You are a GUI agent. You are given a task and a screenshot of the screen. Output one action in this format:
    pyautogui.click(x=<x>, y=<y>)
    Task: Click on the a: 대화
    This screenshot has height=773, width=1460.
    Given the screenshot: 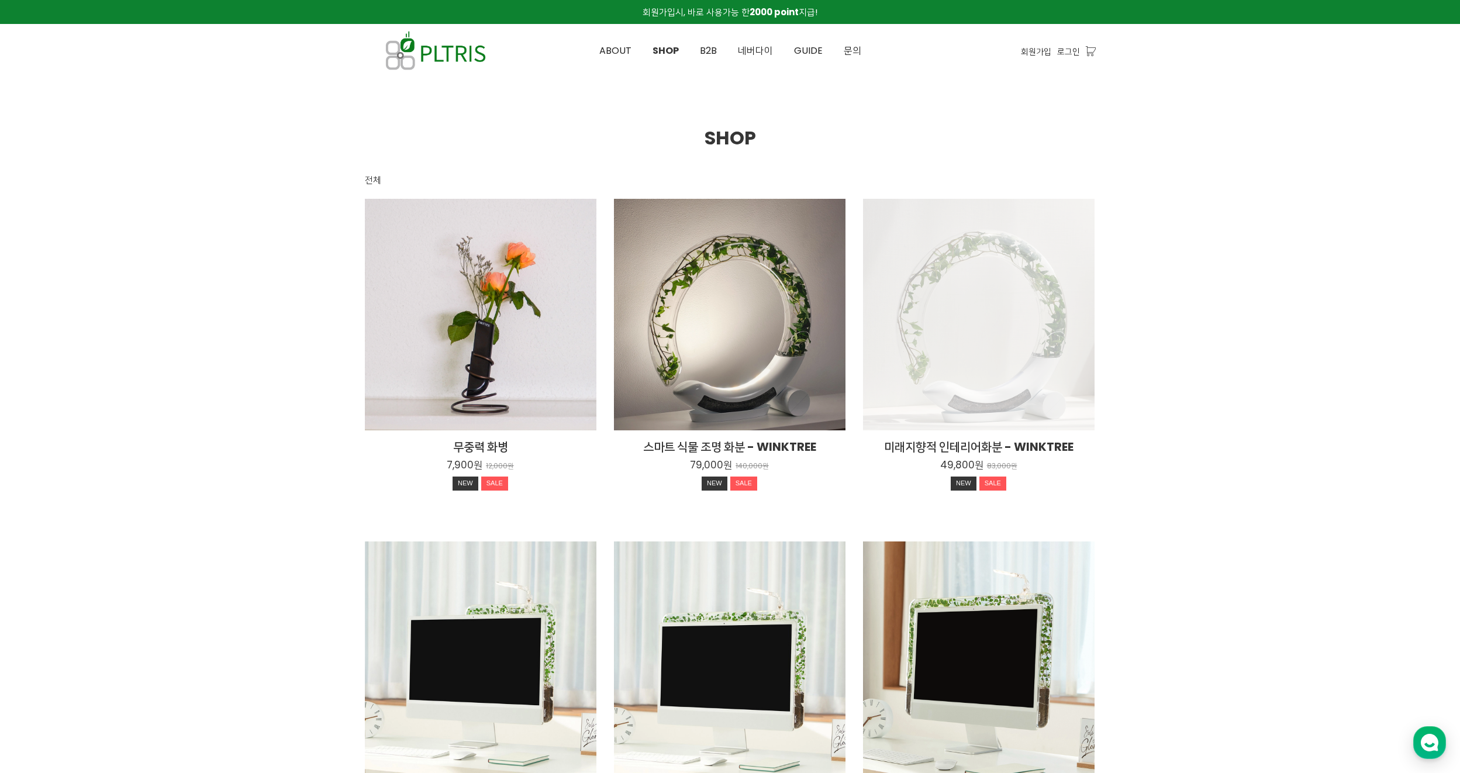 What is the action you would take?
    pyautogui.click(x=114, y=385)
    